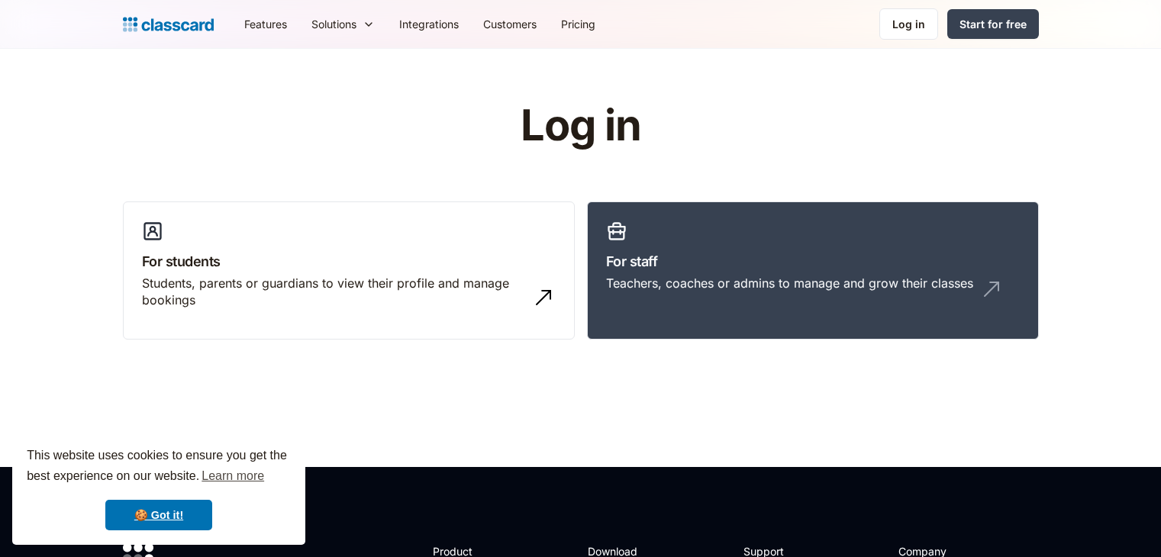 This screenshot has width=1161, height=557. Describe the element at coordinates (578, 24) in the screenshot. I see `a: Pricing` at that location.